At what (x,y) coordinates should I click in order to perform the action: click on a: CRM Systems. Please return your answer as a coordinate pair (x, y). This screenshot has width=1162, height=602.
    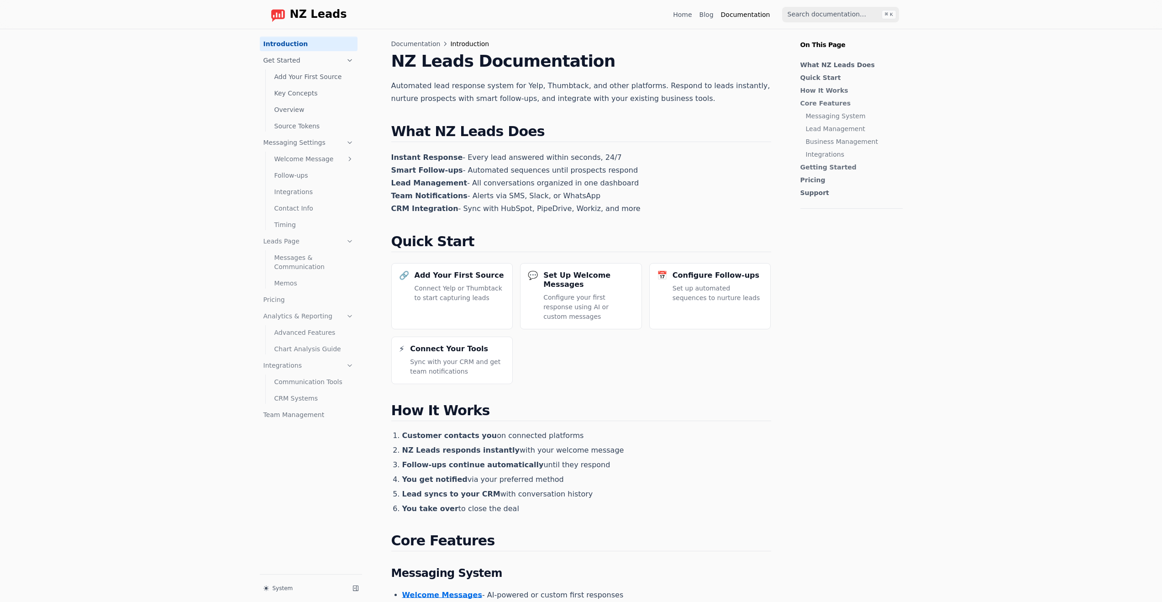
    Looking at the image, I should click on (314, 398).